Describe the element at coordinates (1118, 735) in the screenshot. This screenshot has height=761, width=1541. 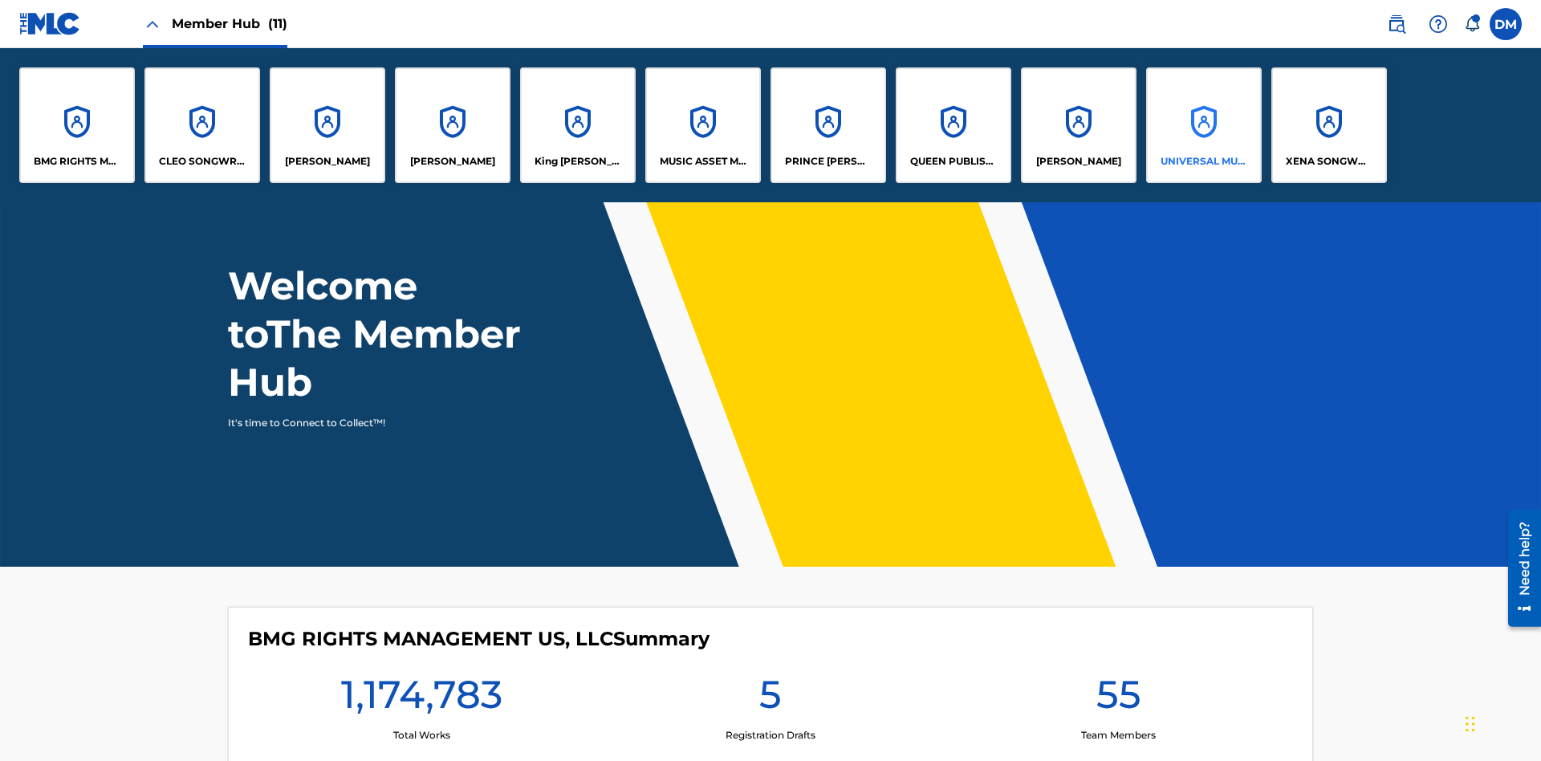
I see `p: Team Members` at that location.